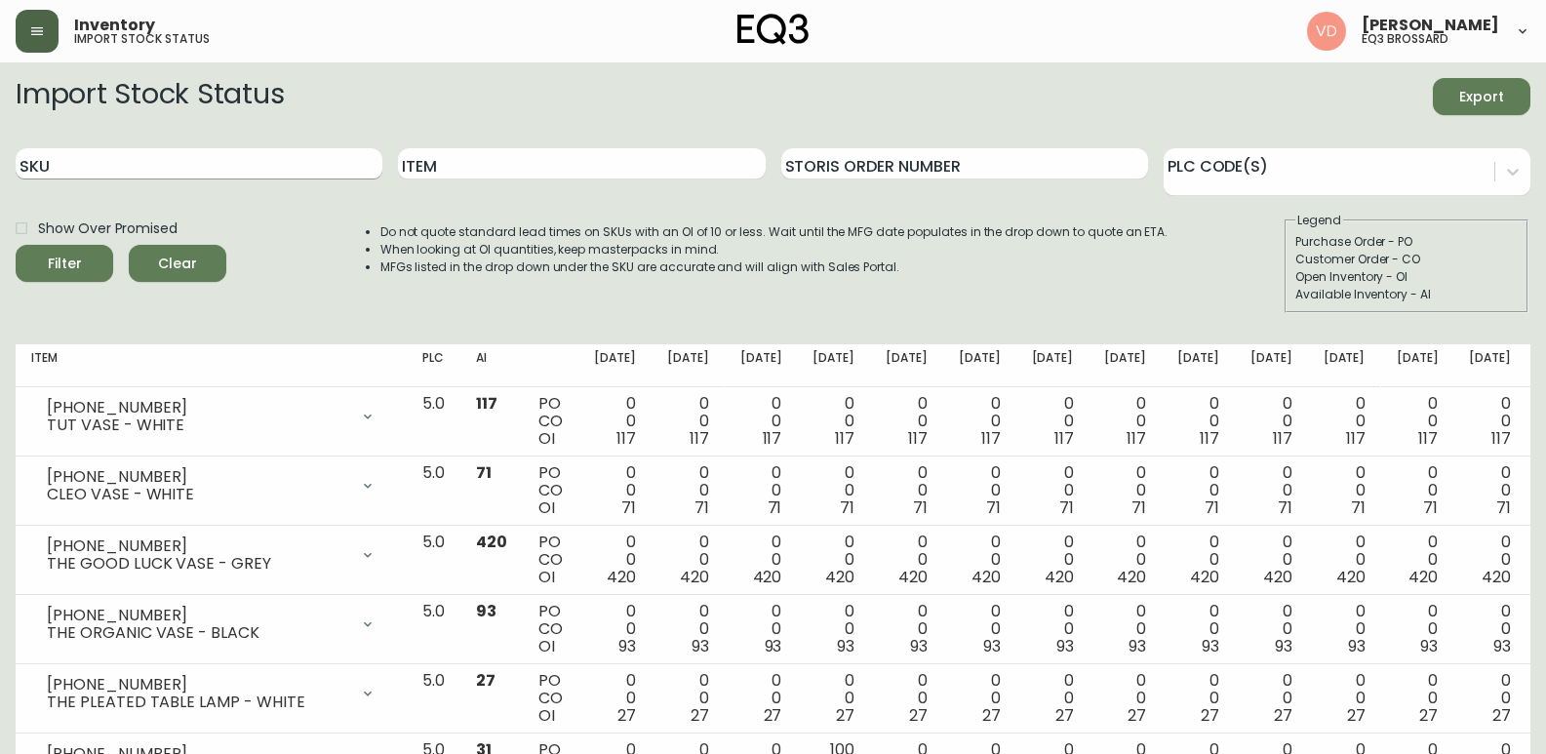 The height and width of the screenshot is (754, 1546). What do you see at coordinates (149, 97) in the screenshot?
I see `h2: Import Stock Status` at bounding box center [149, 97].